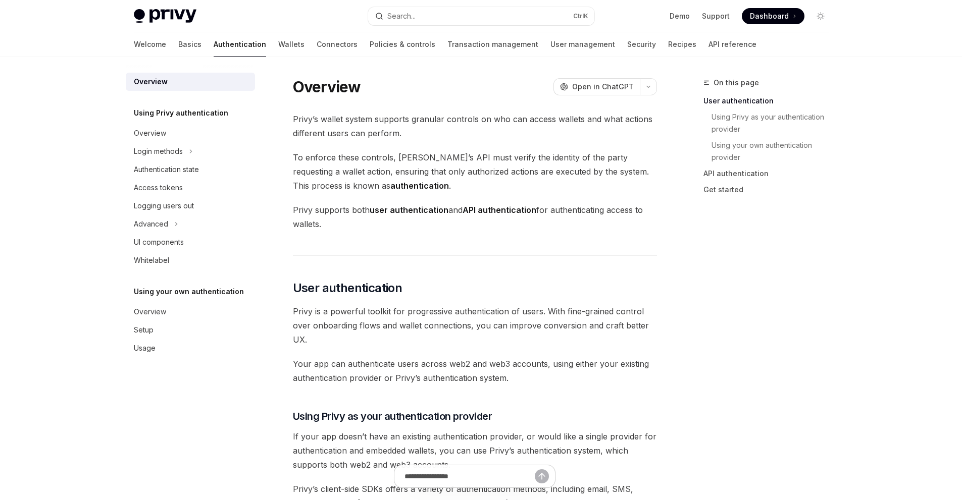 This screenshot has width=962, height=500. I want to click on div: Whitelabel, so click(151, 261).